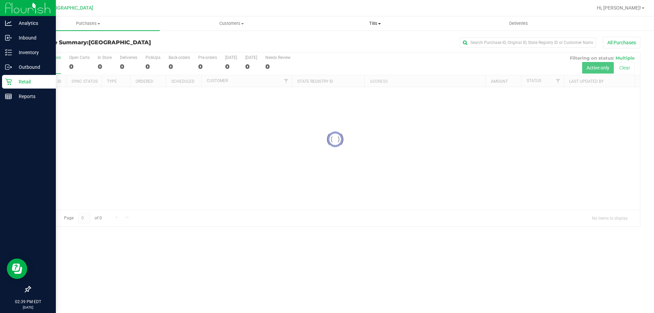 The height and width of the screenshot is (313, 654). Describe the element at coordinates (375, 24) in the screenshot. I see `span: Tills` at that location.